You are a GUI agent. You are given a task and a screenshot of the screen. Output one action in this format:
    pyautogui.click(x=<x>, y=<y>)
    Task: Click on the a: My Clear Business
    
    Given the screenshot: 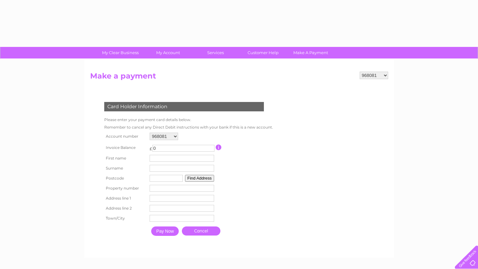 What is the action you would take?
    pyautogui.click(x=120, y=53)
    